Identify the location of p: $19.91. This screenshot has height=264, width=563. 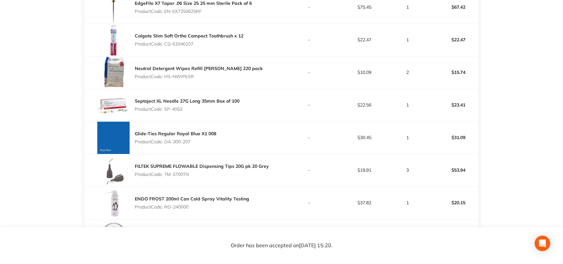
(364, 170).